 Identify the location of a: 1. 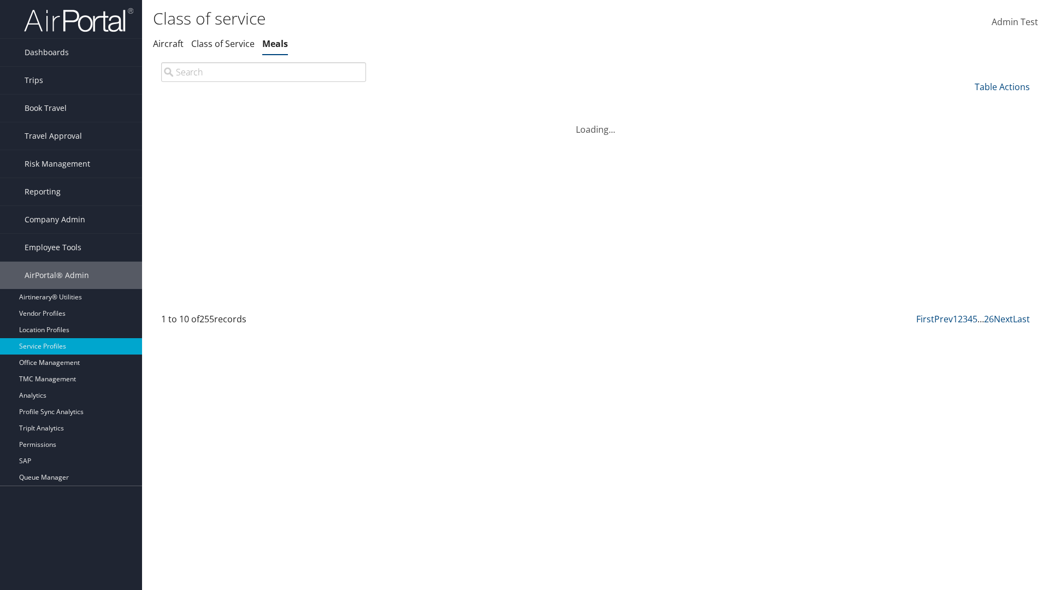
(955, 319).